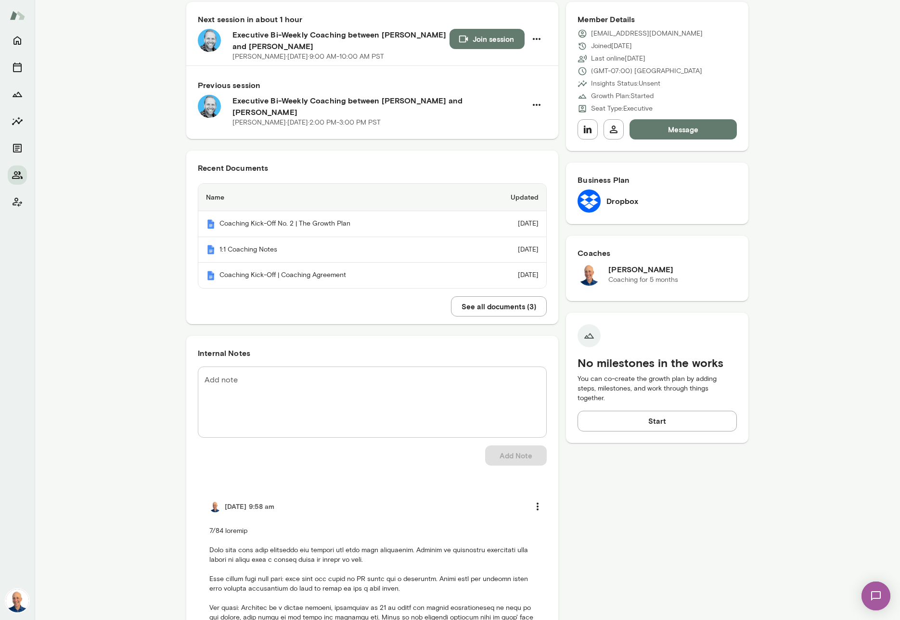 The height and width of the screenshot is (620, 900). Describe the element at coordinates (657, 363) in the screenshot. I see `h5: No milestones in the works` at that location.